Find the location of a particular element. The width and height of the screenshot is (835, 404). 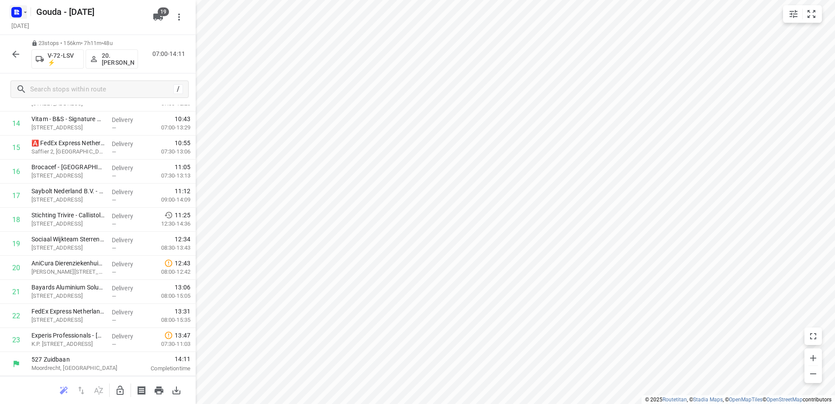

p: Brocacef - Dordrecht(Peter Smit) is located at coordinates (68, 167).